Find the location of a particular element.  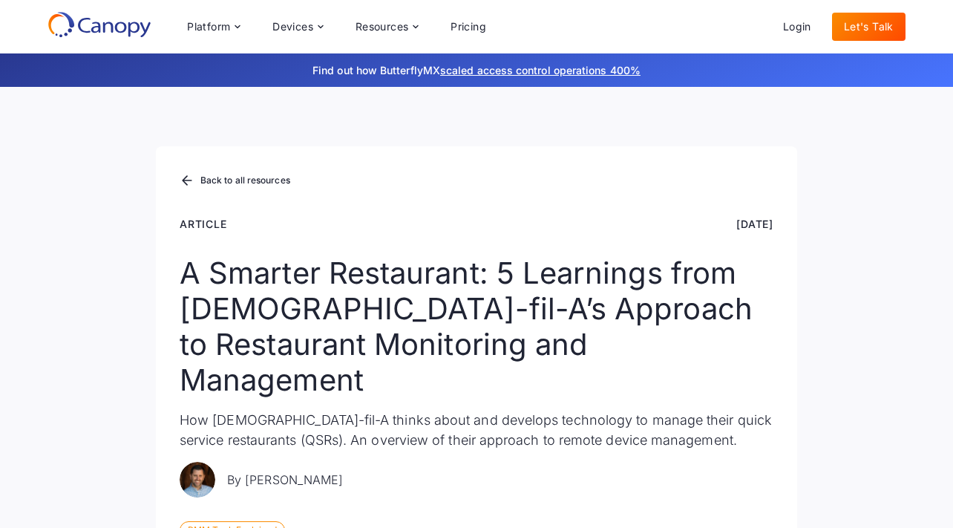

a: Login is located at coordinates (797, 27).